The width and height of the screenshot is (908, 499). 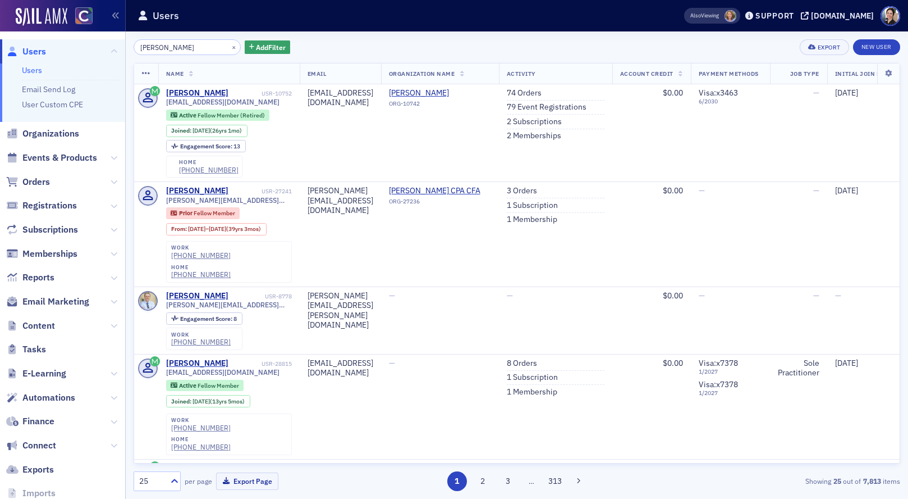 I want to click on a: SailAMX, so click(x=42, y=17).